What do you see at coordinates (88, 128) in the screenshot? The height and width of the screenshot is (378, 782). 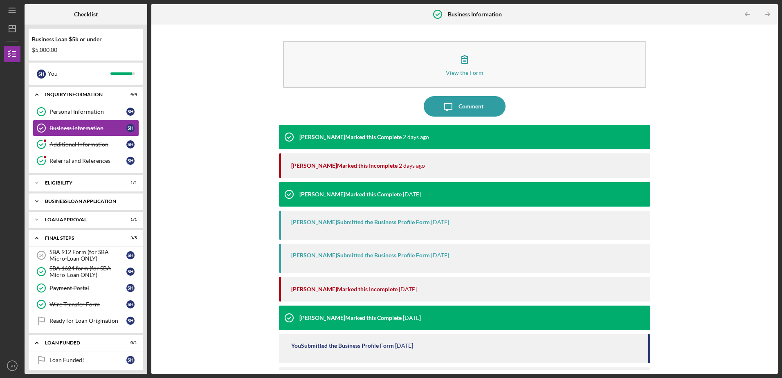 I see `div: Business Information` at bounding box center [88, 128].